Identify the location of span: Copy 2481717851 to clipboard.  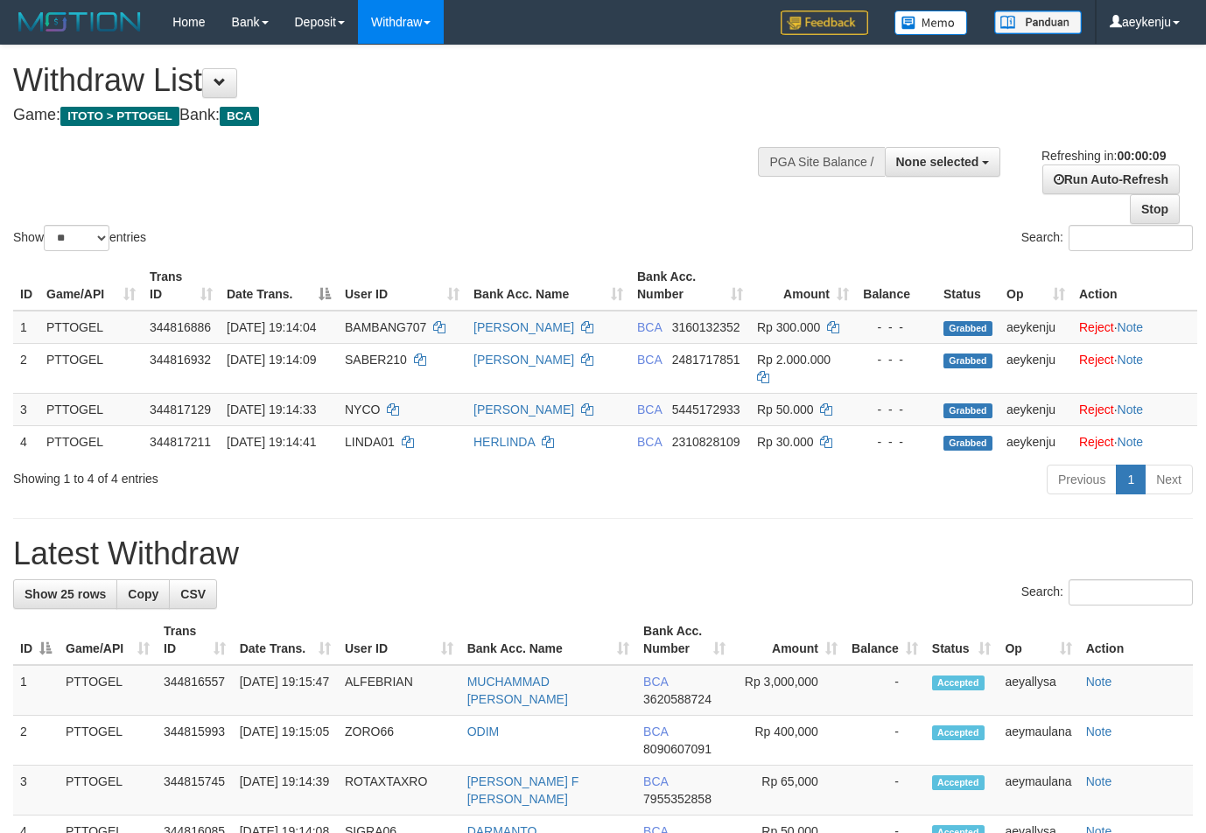
(706, 360).